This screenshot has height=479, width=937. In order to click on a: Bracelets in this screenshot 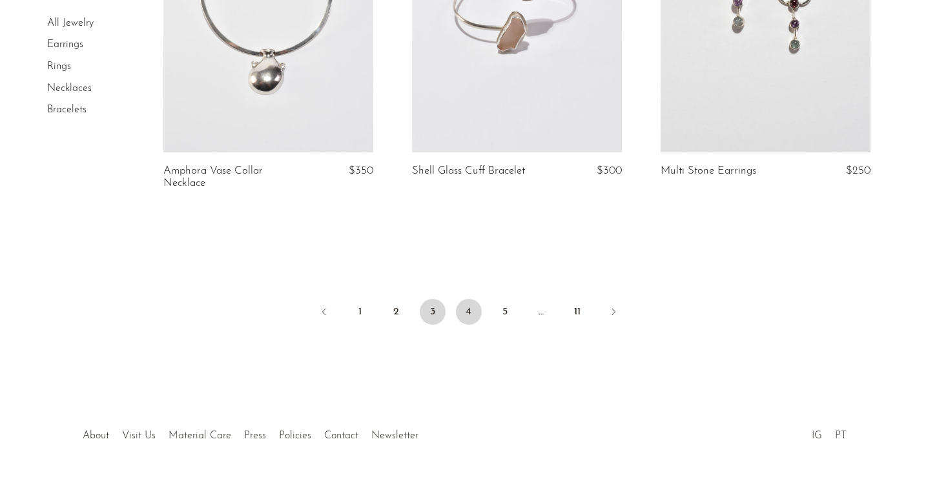, I will do `click(66, 110)`.